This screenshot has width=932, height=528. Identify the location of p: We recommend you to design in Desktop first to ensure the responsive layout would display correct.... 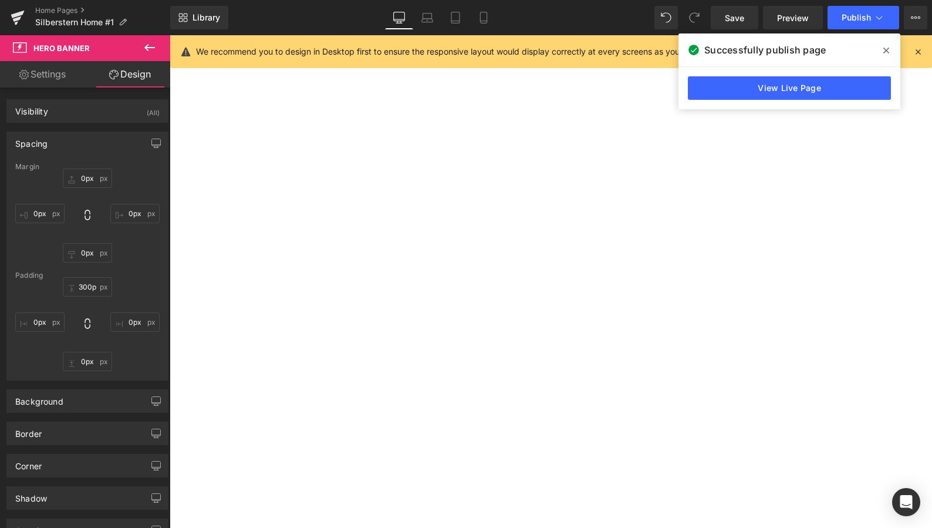
(464, 52).